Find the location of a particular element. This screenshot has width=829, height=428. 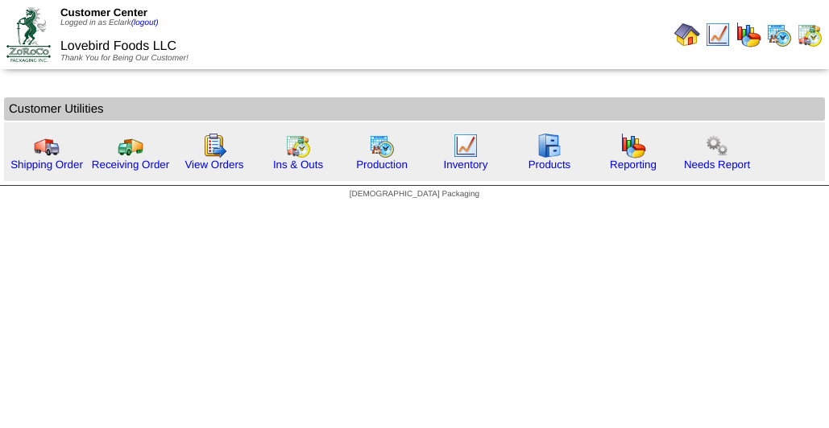

img: truck.gif is located at coordinates (47, 146).